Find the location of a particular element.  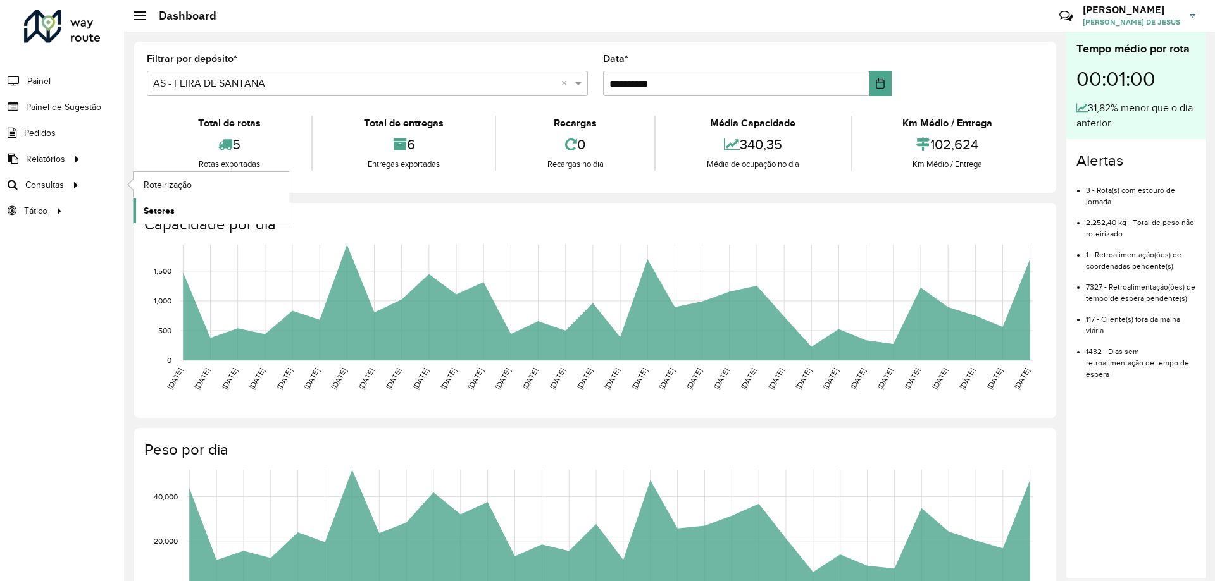

text: 500 is located at coordinates (165, 330).